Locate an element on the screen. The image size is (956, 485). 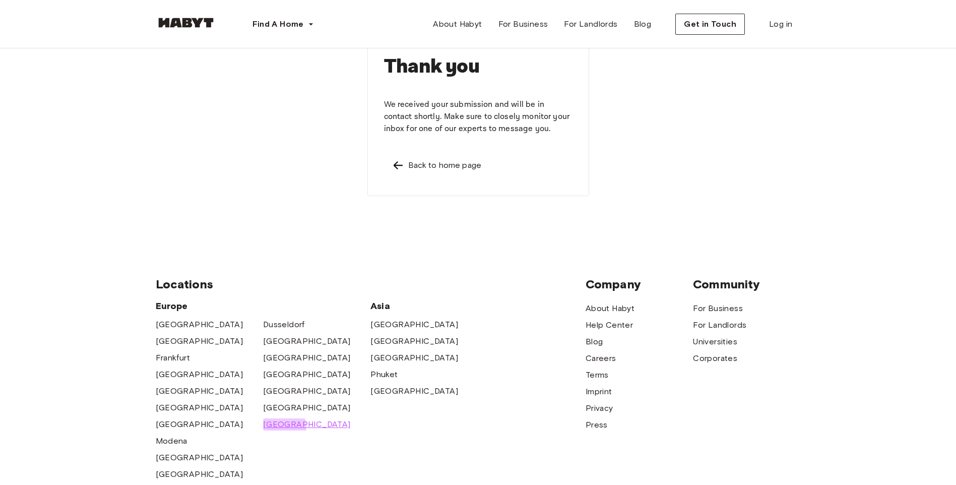
span: Locations is located at coordinates (370, 284).